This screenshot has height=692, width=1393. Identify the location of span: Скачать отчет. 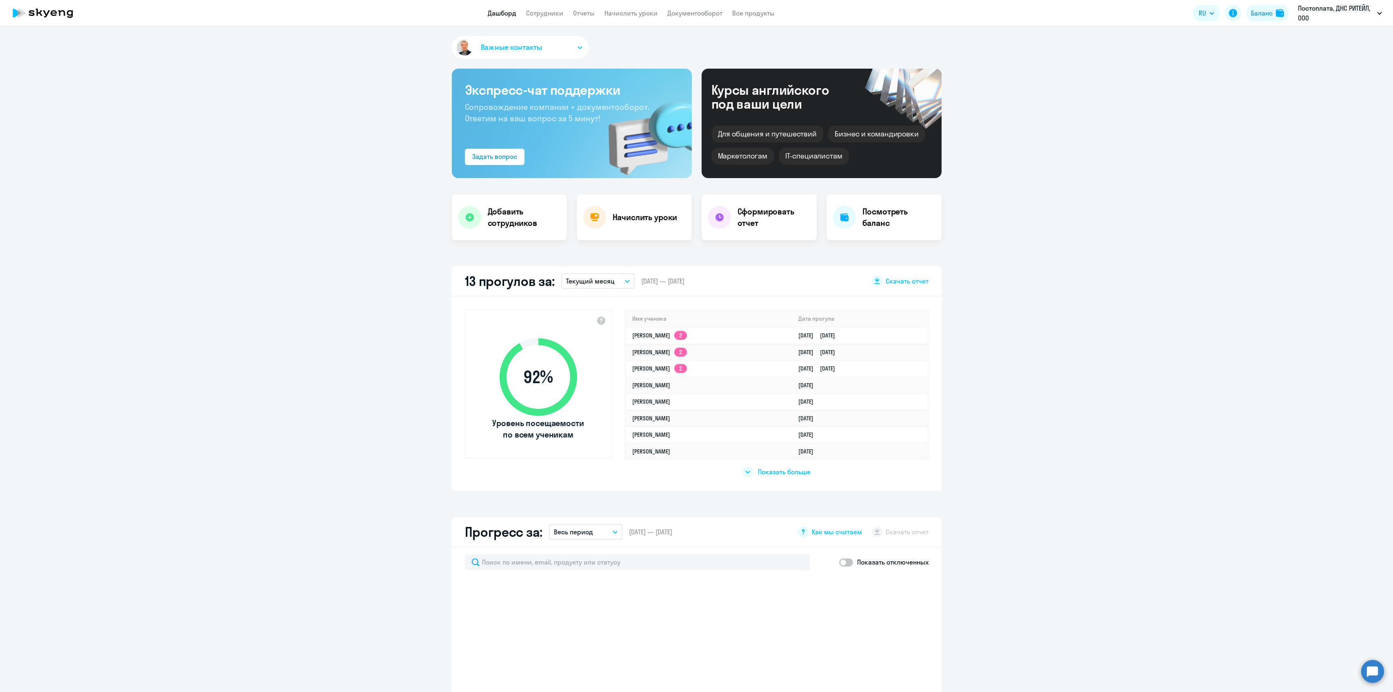
(907, 281).